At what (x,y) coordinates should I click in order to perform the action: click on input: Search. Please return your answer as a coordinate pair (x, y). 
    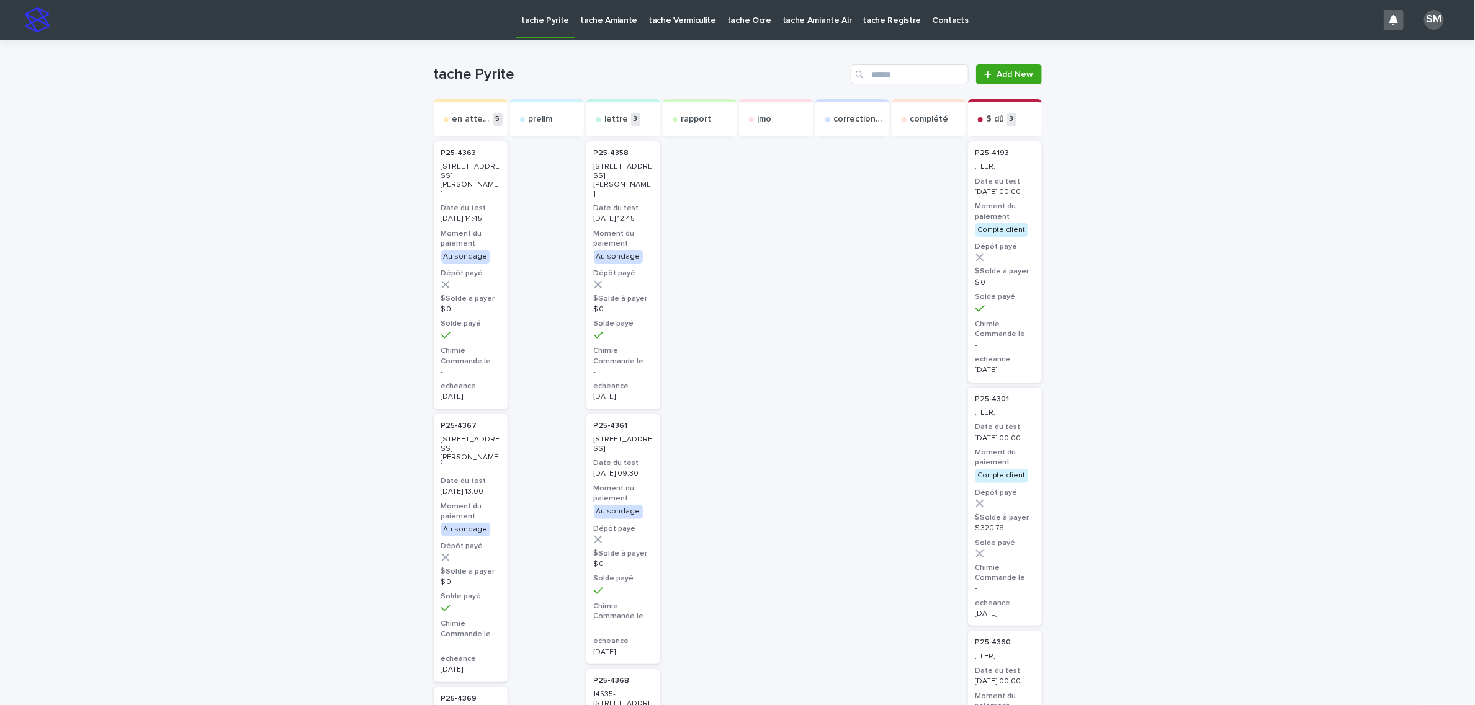
    Looking at the image, I should click on (910, 74).